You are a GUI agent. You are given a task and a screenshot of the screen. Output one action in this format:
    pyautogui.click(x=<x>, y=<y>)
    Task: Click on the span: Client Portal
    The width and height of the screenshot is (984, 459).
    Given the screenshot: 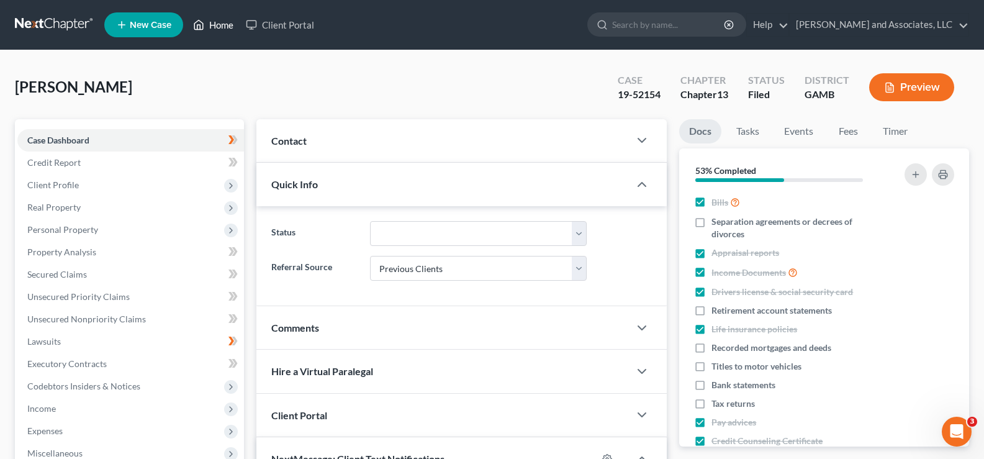 What is the action you would take?
    pyautogui.click(x=299, y=415)
    